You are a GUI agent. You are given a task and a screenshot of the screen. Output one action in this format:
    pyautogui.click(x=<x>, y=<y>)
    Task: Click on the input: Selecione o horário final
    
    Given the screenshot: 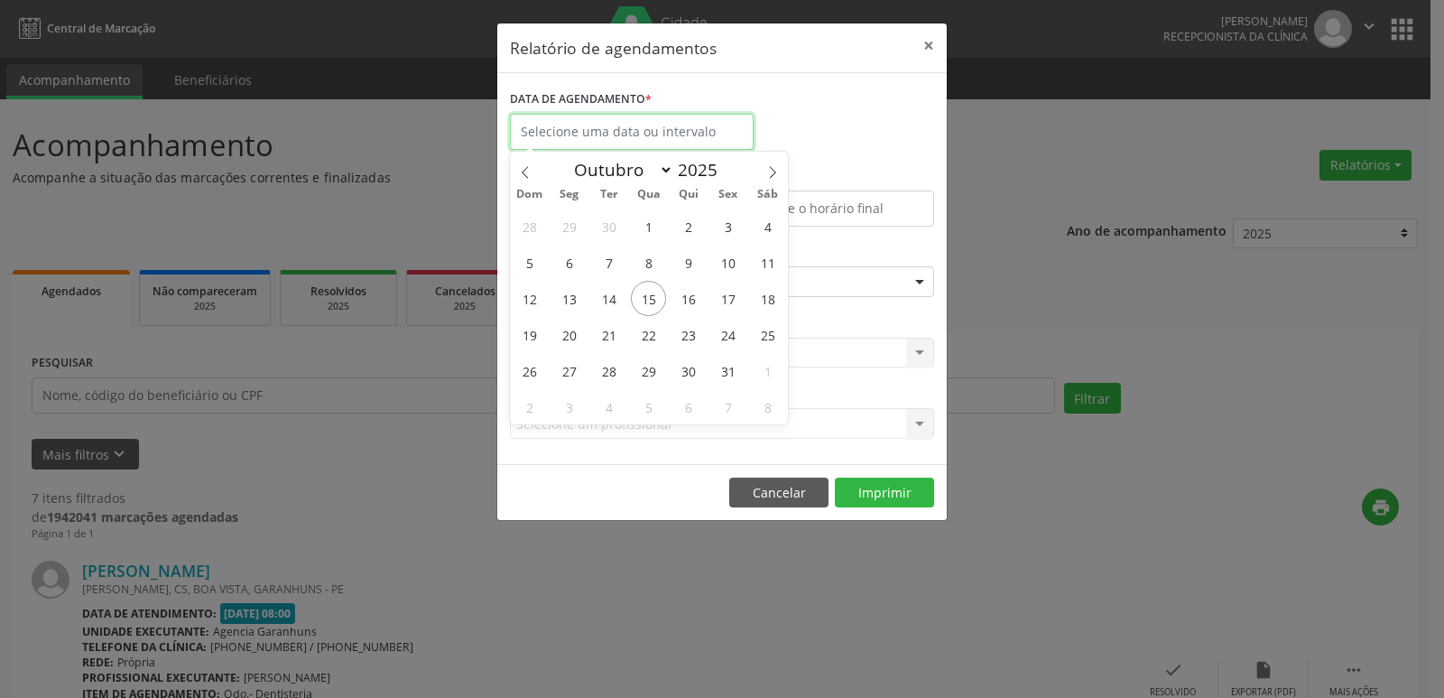 What is the action you would take?
    pyautogui.click(x=830, y=208)
    